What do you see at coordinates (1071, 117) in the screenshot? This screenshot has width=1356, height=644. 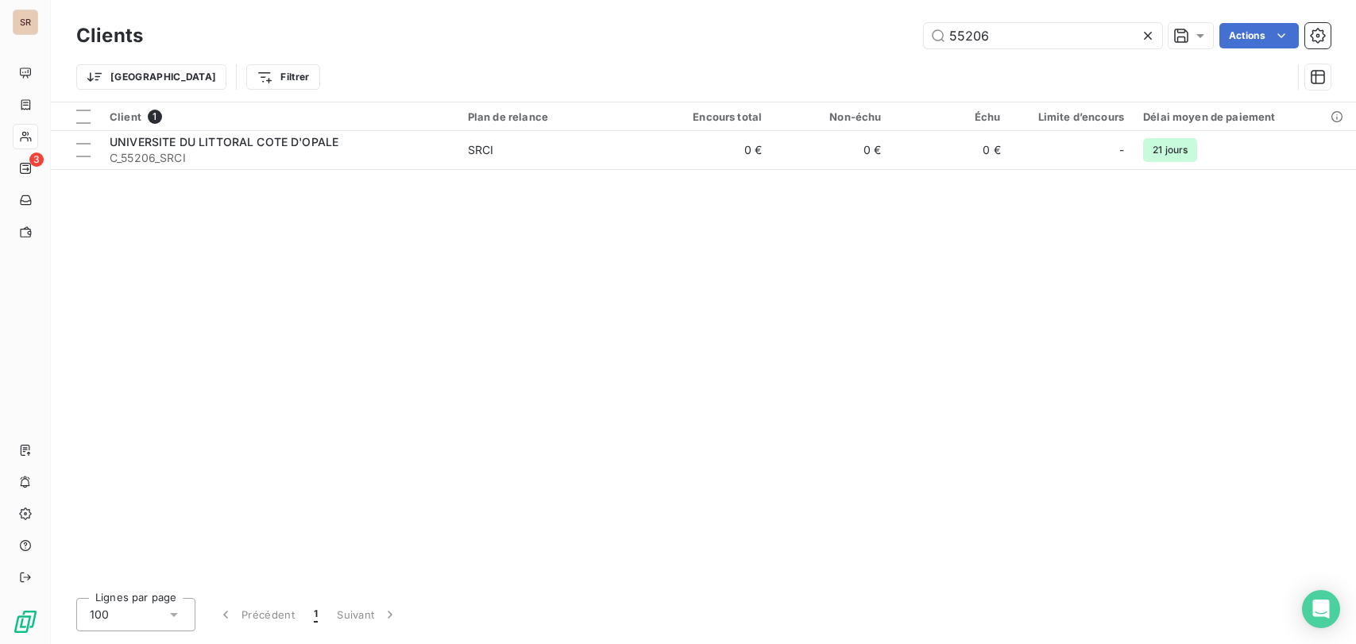 I see `div: Limite d’encours` at bounding box center [1071, 117].